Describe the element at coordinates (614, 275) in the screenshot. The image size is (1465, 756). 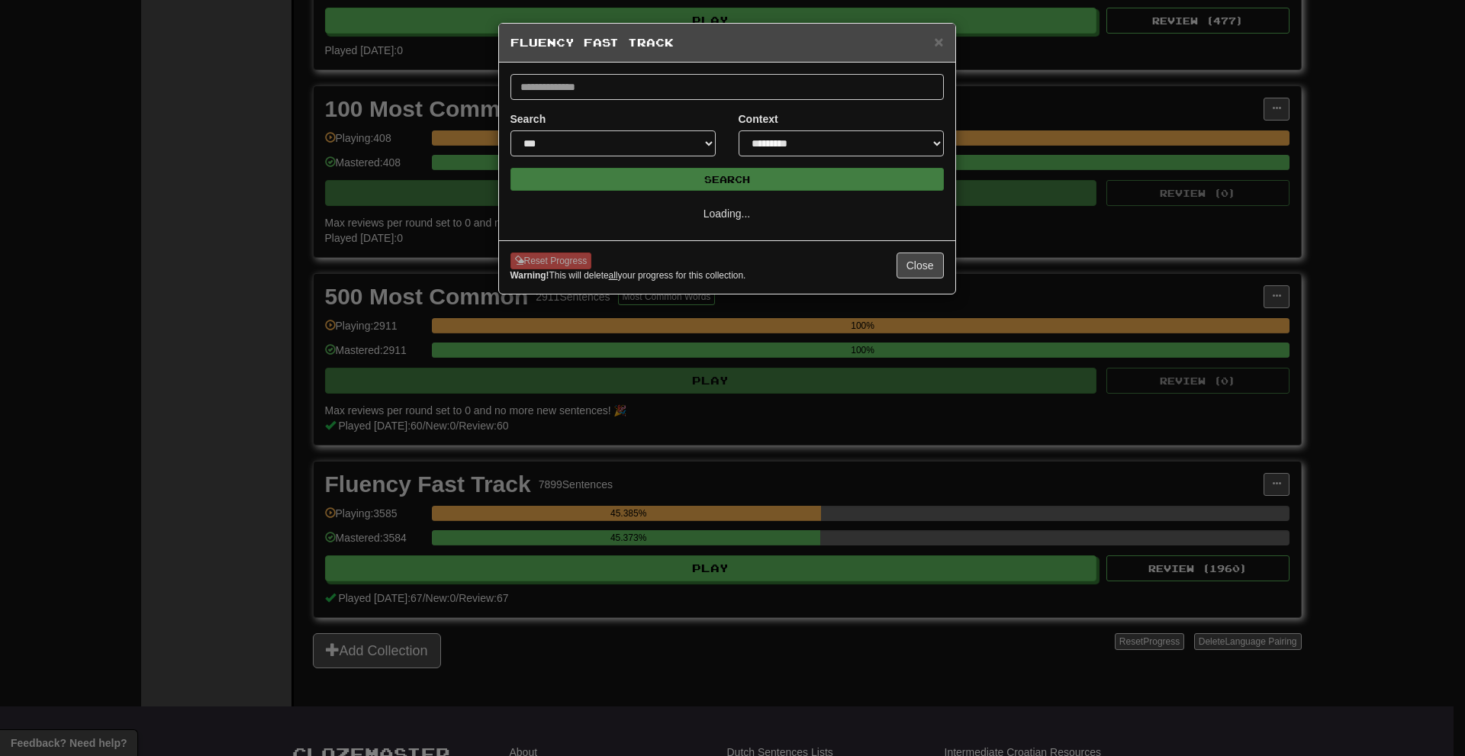
I see `u: all` at that location.